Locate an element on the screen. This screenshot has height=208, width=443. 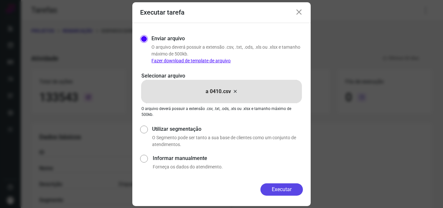
a: Fazer download de template de arquivo is located at coordinates (191, 61).